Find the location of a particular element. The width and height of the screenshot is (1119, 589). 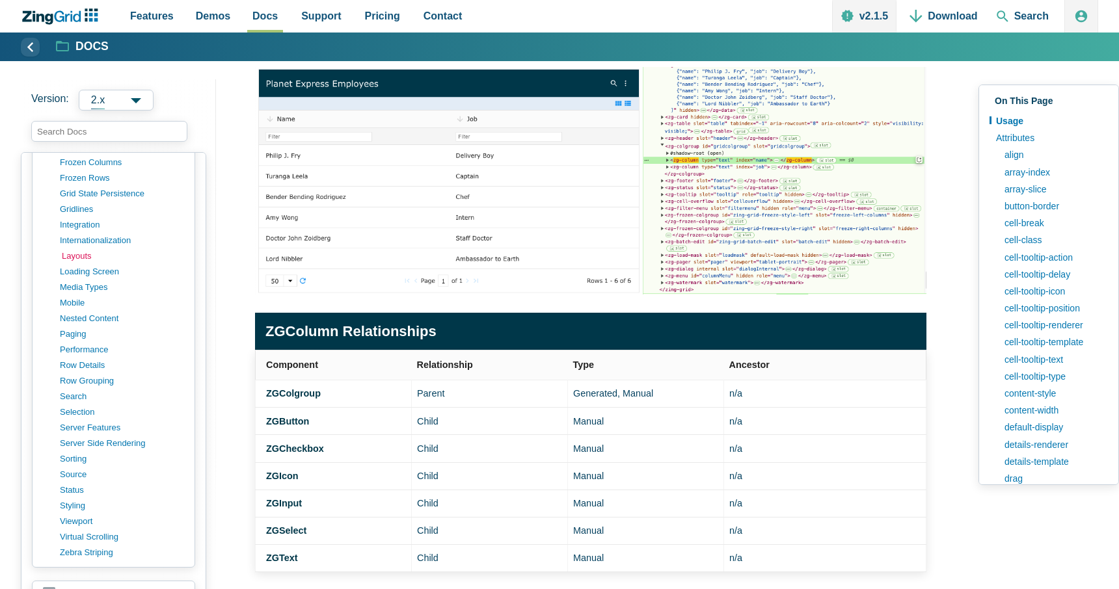

a: layouts is located at coordinates (124, 256).